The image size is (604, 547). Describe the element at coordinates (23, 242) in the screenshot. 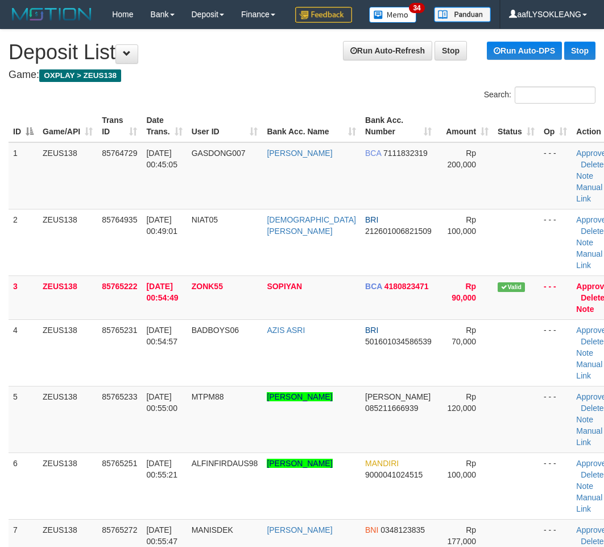

I see `td: 2` at that location.